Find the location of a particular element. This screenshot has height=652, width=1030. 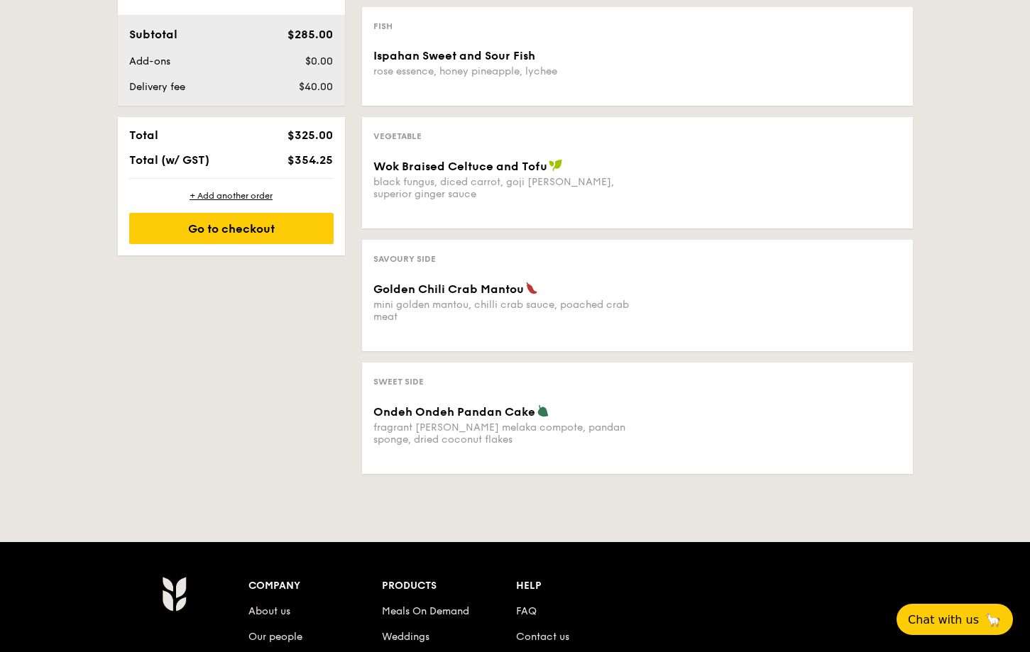

span: $40.00 is located at coordinates (316, 87).